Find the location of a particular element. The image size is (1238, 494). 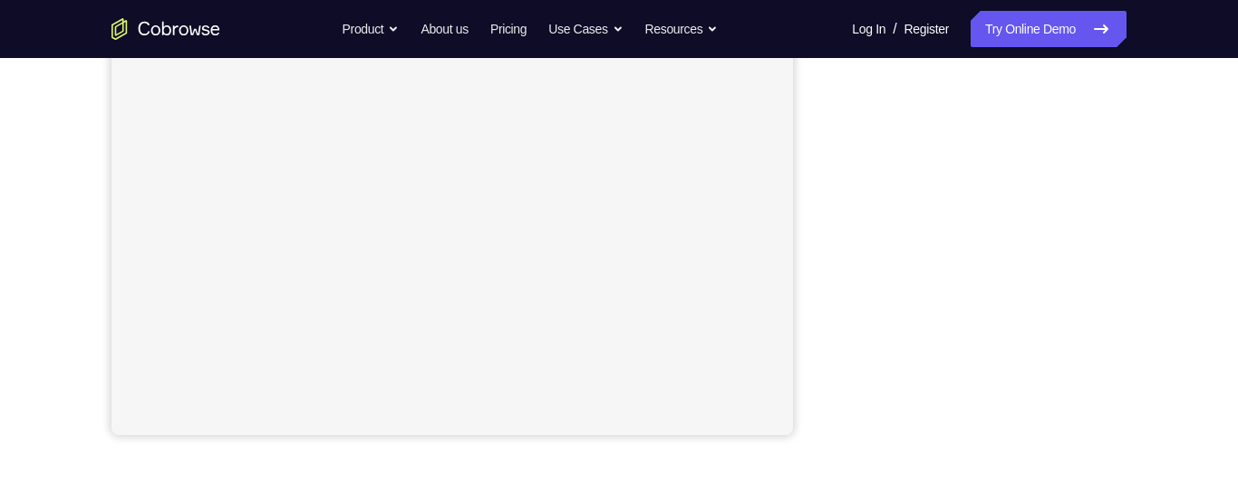

a: Log In is located at coordinates (868, 29).